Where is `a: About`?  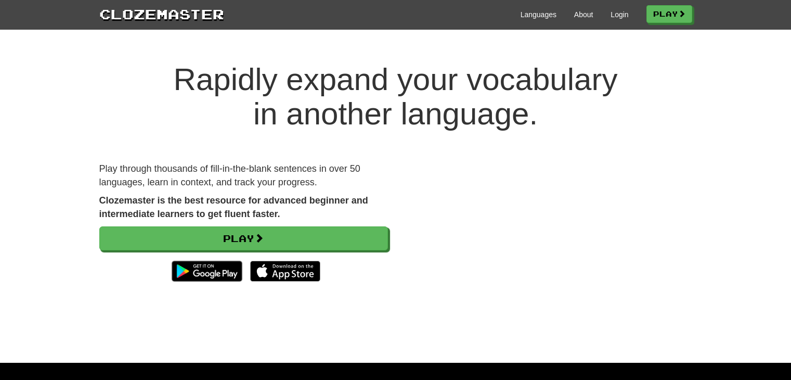 a: About is located at coordinates (584, 15).